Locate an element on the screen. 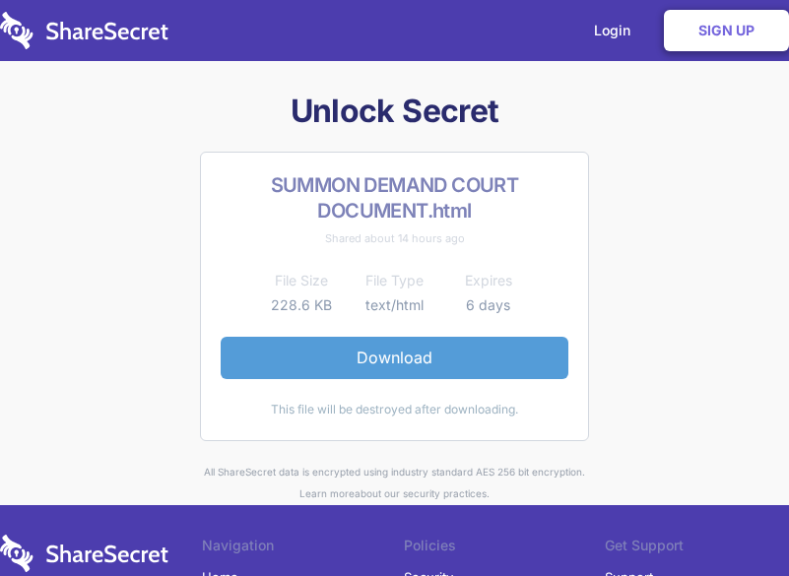  a: Learn more is located at coordinates (327, 493).